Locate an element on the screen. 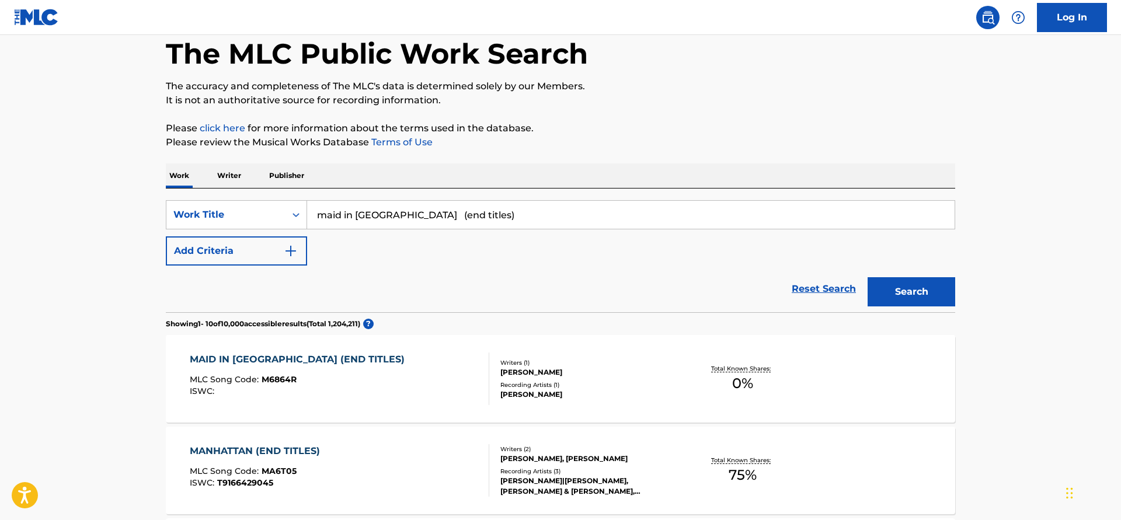 Image resolution: width=1121 pixels, height=520 pixels. a: Log In is located at coordinates (1072, 18).